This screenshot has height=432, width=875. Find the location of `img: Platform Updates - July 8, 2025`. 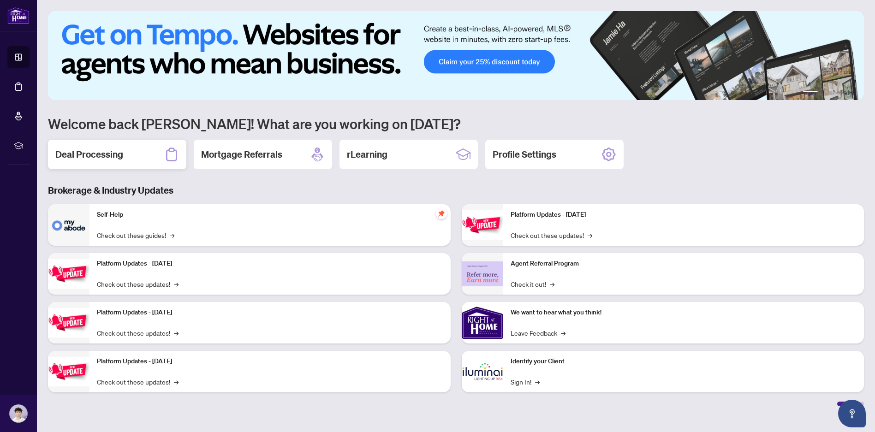

img: Platform Updates - July 8, 2025 is located at coordinates (69, 371).